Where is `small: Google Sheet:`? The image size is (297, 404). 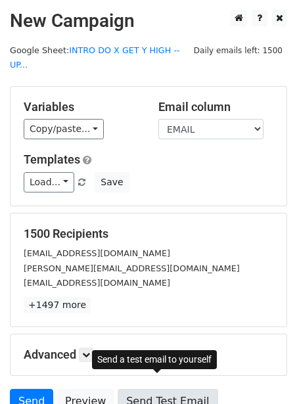 small: Google Sheet: is located at coordinates (95, 58).